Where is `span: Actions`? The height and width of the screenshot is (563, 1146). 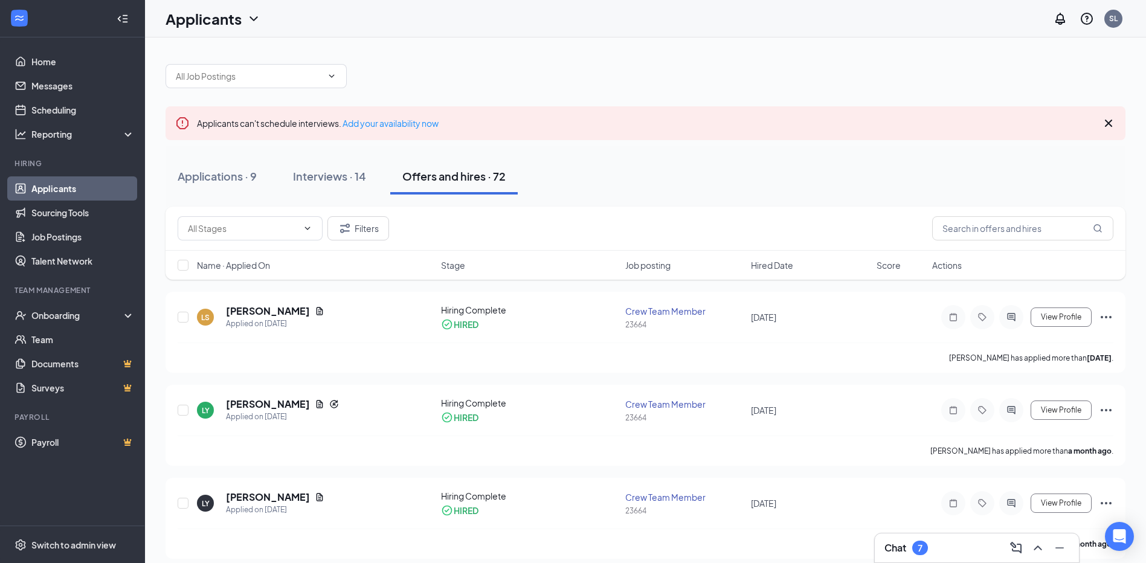 span: Actions is located at coordinates (947, 265).